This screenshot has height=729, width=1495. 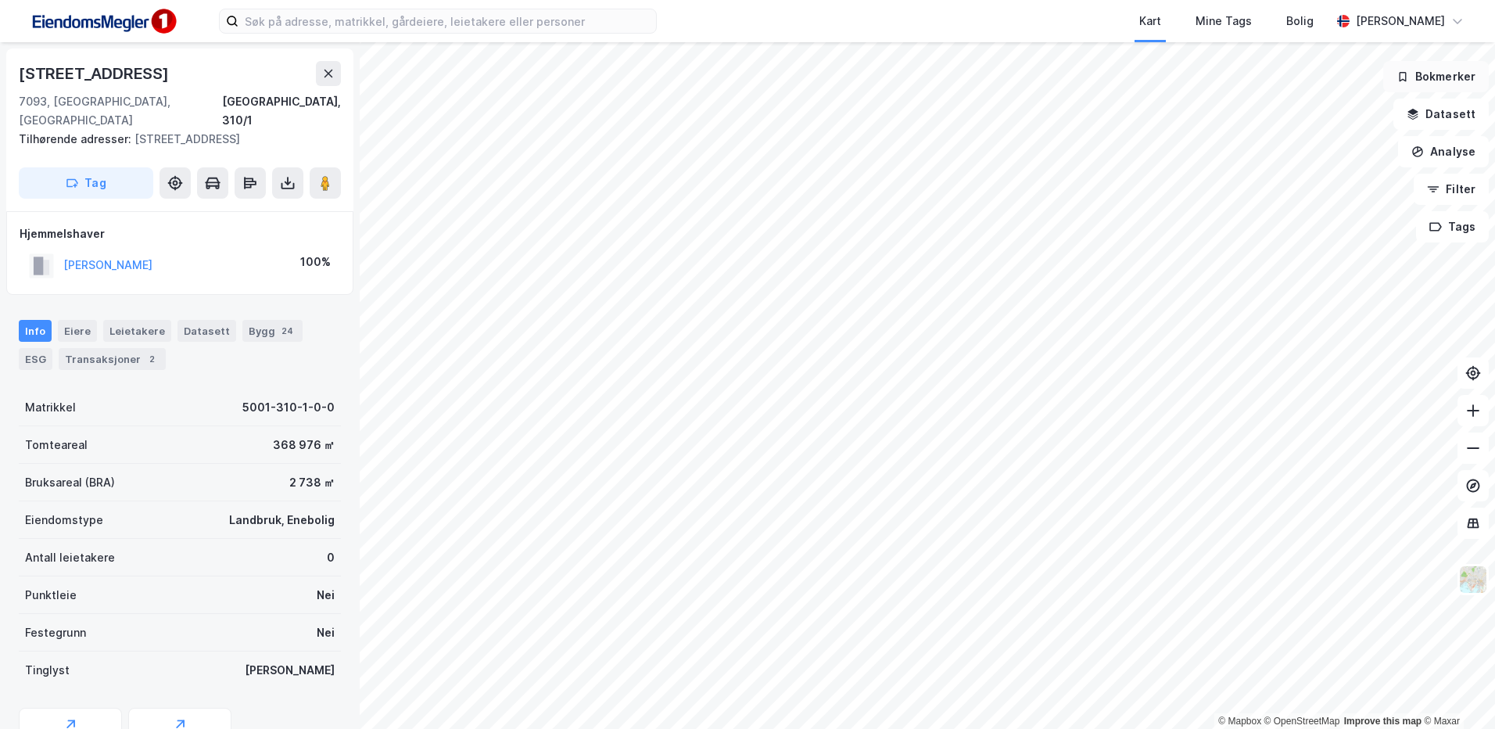 What do you see at coordinates (1299, 21) in the screenshot?
I see `div: Bolig` at bounding box center [1299, 21].